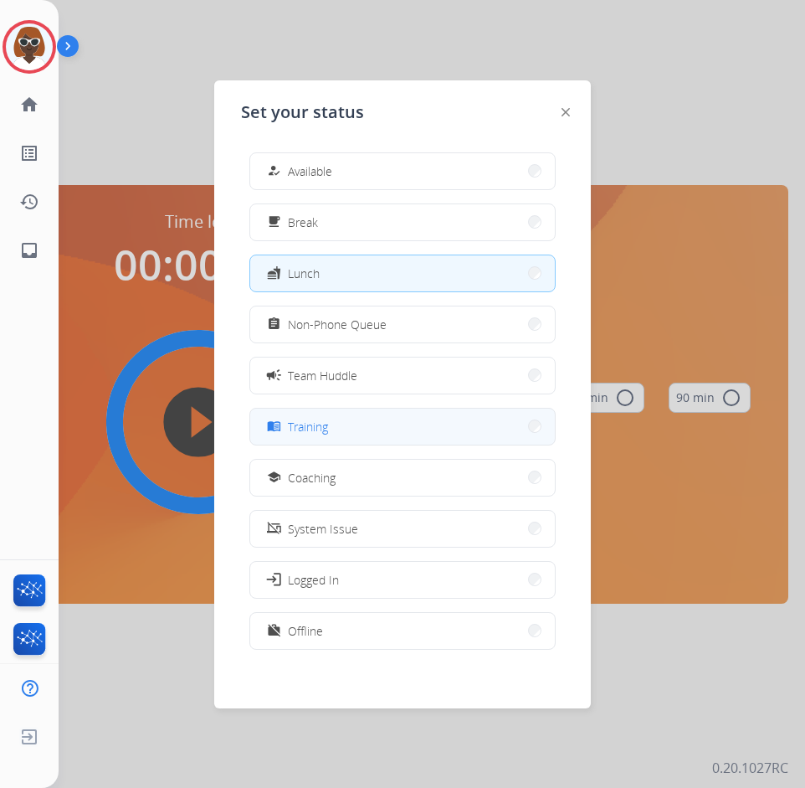 The height and width of the screenshot is (788, 805). Describe the element at coordinates (403, 375) in the screenshot. I see `button: Team Huddle` at that location.